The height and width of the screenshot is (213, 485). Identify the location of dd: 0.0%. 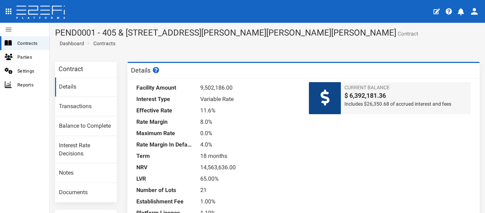
(249, 133).